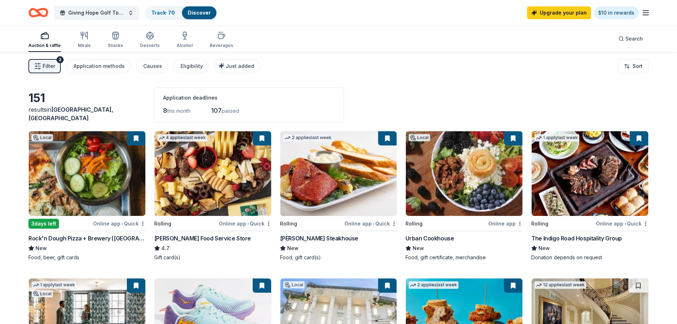  What do you see at coordinates (98, 66) in the screenshot?
I see `button: Application methods` at bounding box center [98, 66].